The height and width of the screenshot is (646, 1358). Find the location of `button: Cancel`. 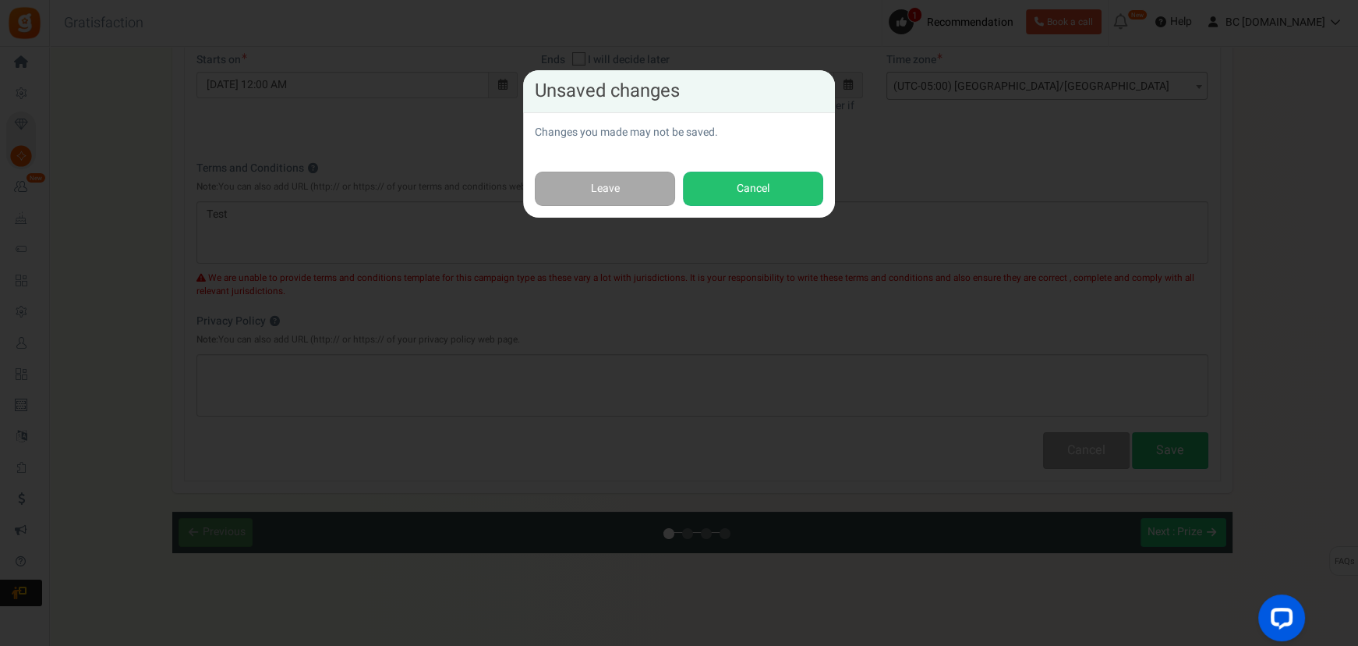

button: Cancel is located at coordinates (753, 189).